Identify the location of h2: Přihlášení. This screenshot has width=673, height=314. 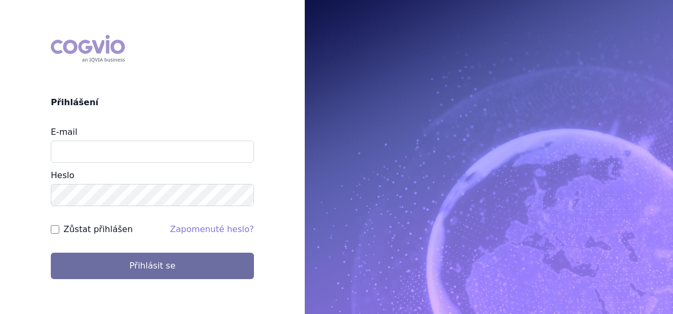
(152, 103).